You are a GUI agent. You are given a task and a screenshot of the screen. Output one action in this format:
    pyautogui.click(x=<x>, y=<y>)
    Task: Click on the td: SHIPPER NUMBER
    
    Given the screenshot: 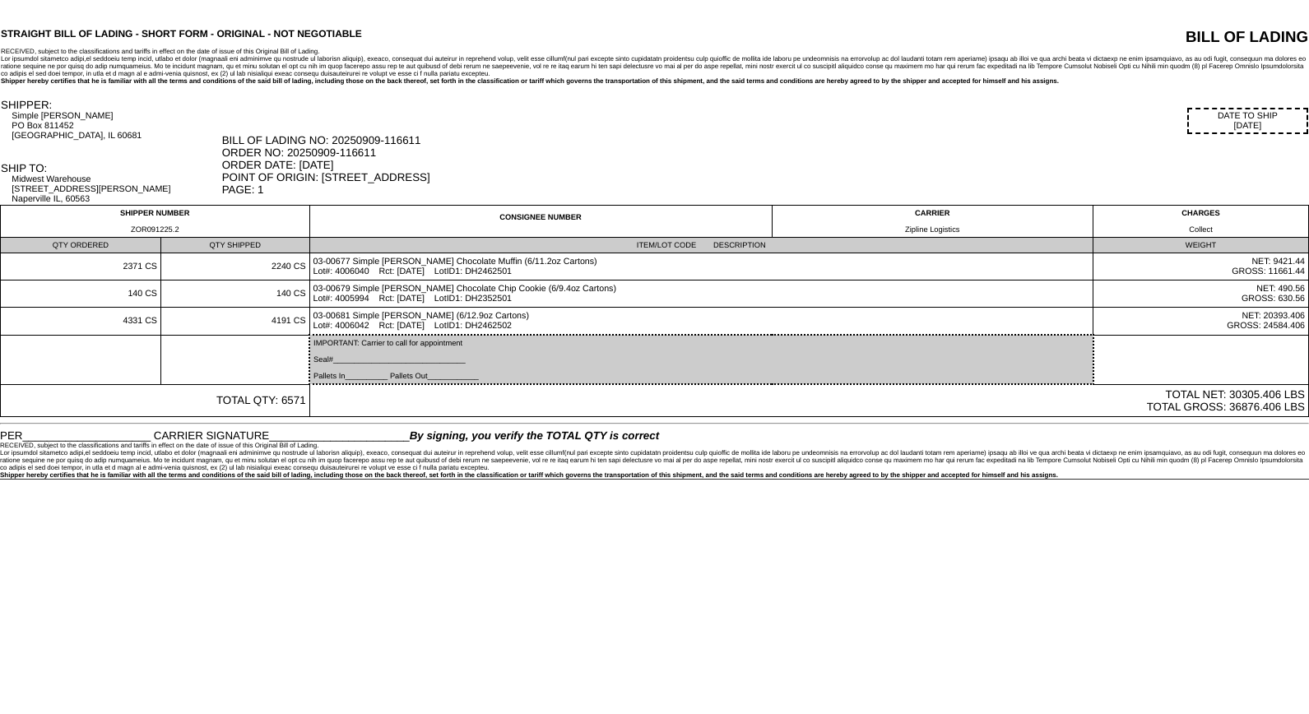 What is the action you would take?
    pyautogui.click(x=155, y=221)
    